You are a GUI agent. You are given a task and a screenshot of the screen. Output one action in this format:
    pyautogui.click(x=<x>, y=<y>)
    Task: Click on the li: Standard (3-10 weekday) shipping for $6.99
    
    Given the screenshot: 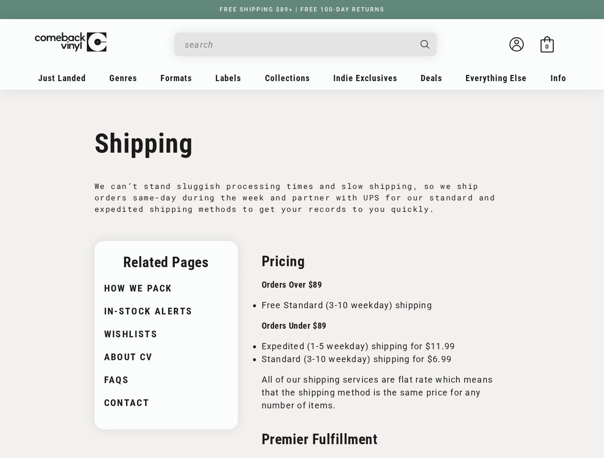 What is the action you would take?
    pyautogui.click(x=312, y=359)
    